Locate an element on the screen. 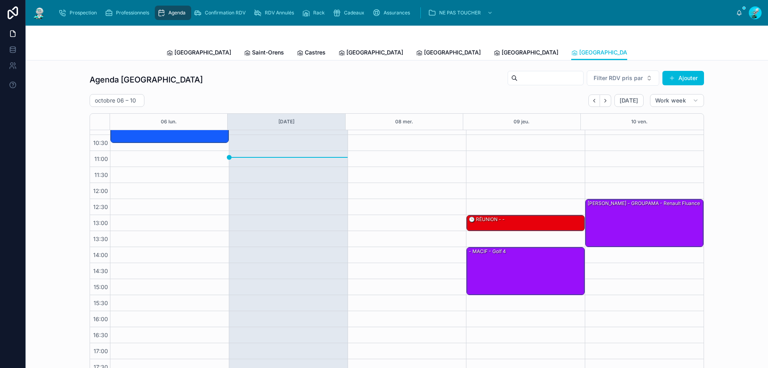  button: 09 jeu. is located at coordinates (522, 122).